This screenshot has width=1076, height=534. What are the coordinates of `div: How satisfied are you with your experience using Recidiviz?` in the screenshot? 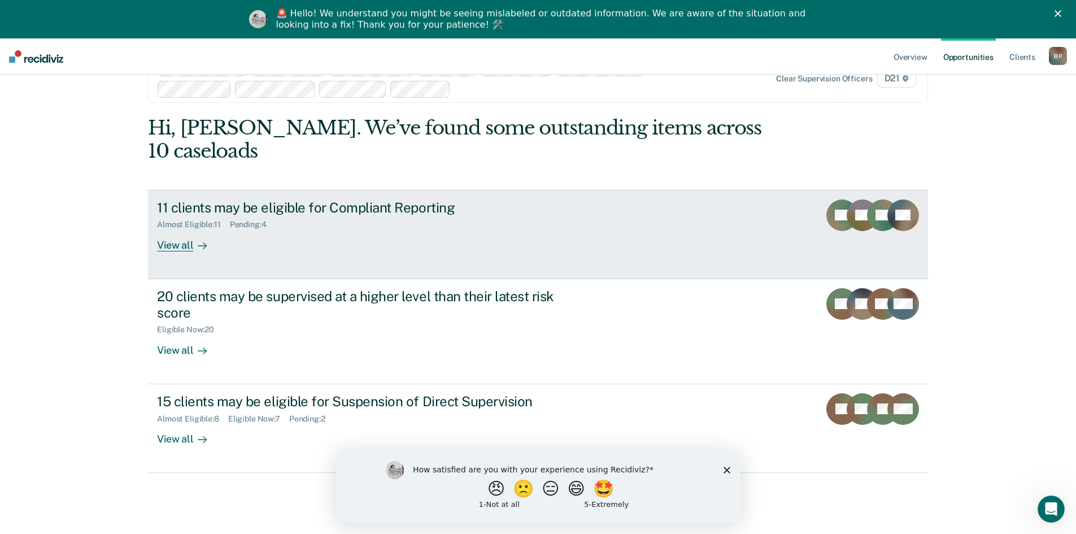 It's located at (207, 20).